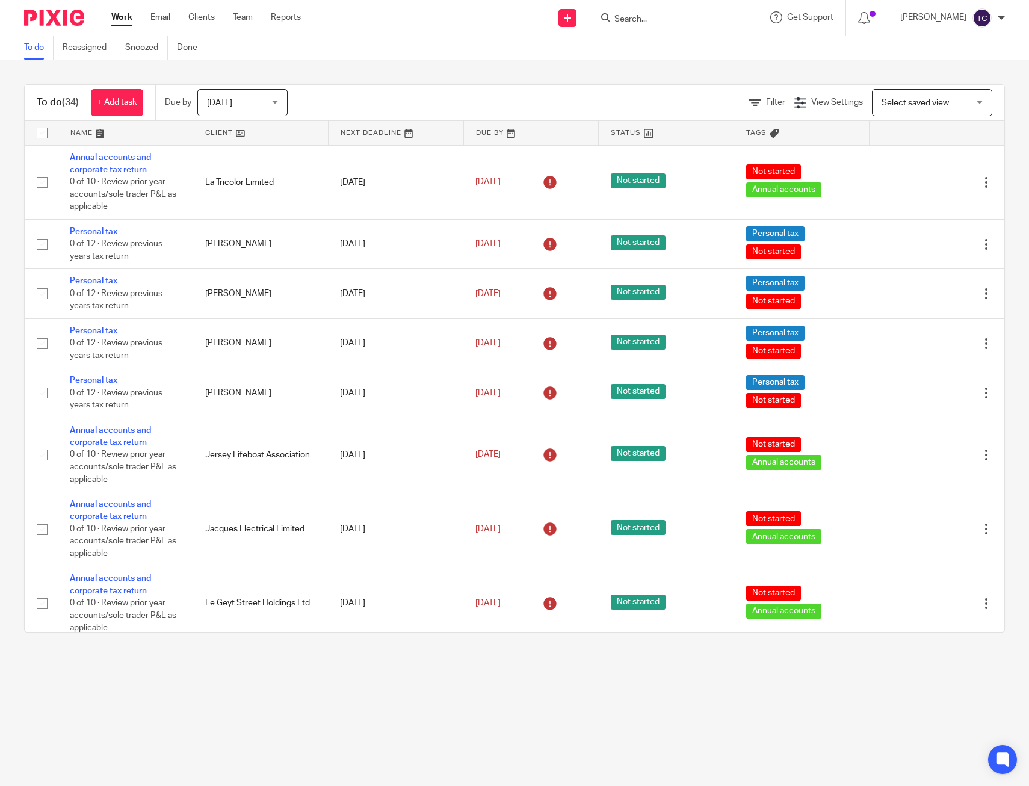 Image resolution: width=1029 pixels, height=786 pixels. I want to click on td: Le Geyt Street Holdings Ltd, so click(261, 603).